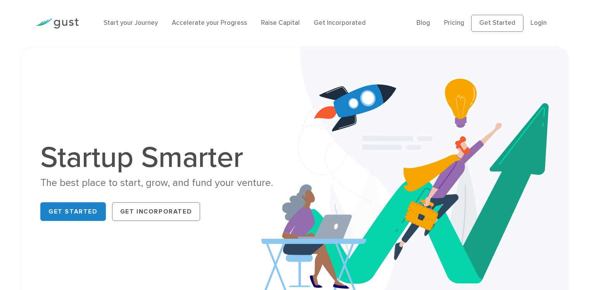 The height and width of the screenshot is (290, 589). Describe the element at coordinates (57, 23) in the screenshot. I see `img: Gust Logo` at that location.